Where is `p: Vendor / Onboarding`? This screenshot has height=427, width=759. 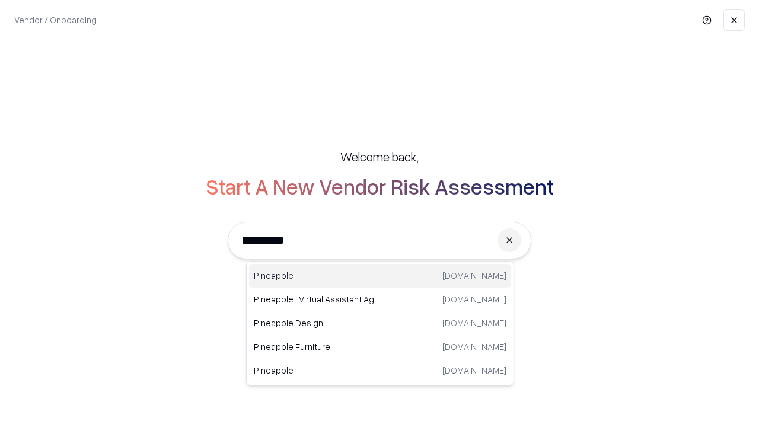
p: Vendor / Onboarding is located at coordinates (55, 20).